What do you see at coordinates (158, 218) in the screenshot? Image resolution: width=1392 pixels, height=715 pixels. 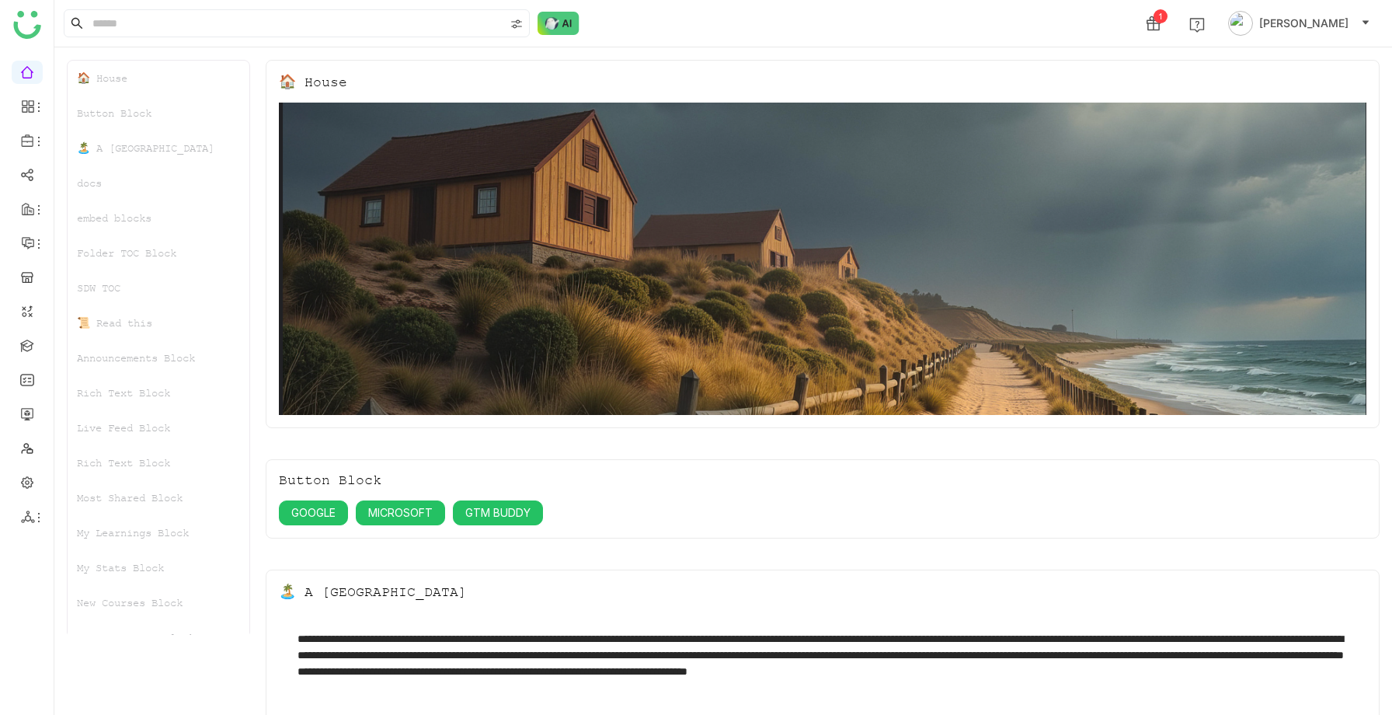 I see `div: embed blocks` at bounding box center [158, 218].